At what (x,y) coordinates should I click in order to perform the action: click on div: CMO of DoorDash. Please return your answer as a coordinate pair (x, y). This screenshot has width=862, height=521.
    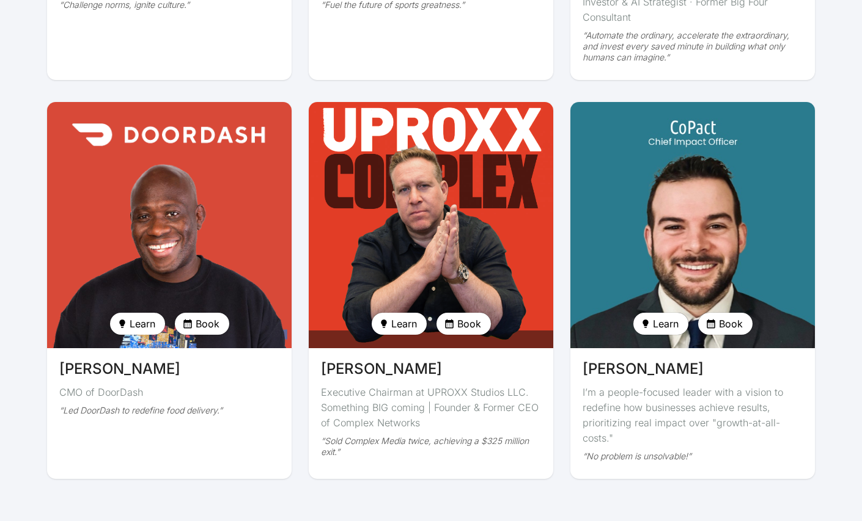
    Looking at the image, I should click on (169, 392).